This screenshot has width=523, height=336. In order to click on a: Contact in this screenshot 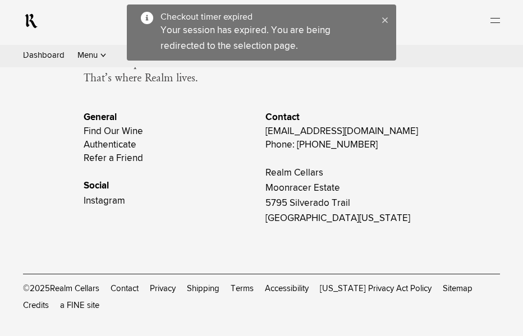, I will do `click(124, 288)`.